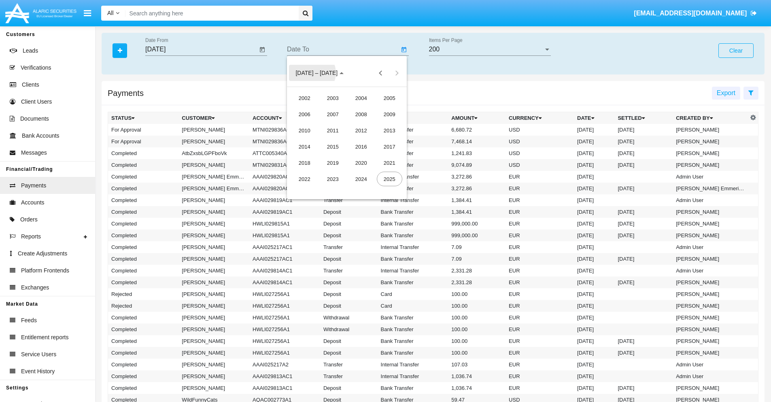 The image size is (771, 402). What do you see at coordinates (361, 147) in the screenshot?
I see `td: 2016` at bounding box center [361, 147].